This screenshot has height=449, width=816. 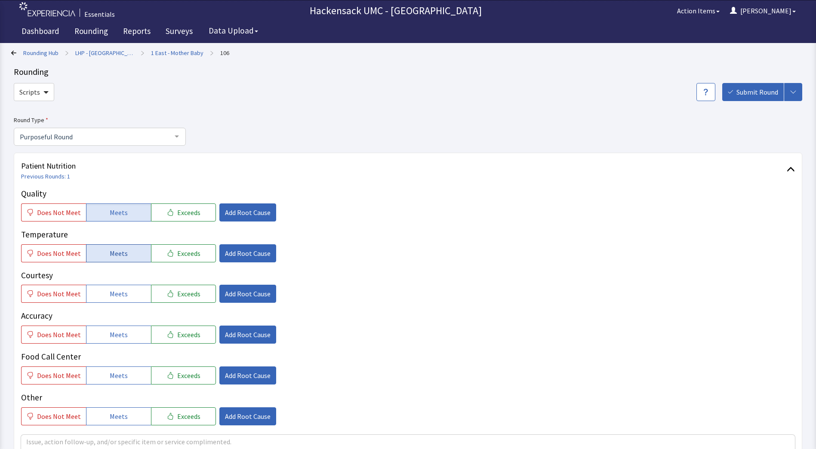 What do you see at coordinates (757, 92) in the screenshot?
I see `span: Submit Round` at bounding box center [757, 92].